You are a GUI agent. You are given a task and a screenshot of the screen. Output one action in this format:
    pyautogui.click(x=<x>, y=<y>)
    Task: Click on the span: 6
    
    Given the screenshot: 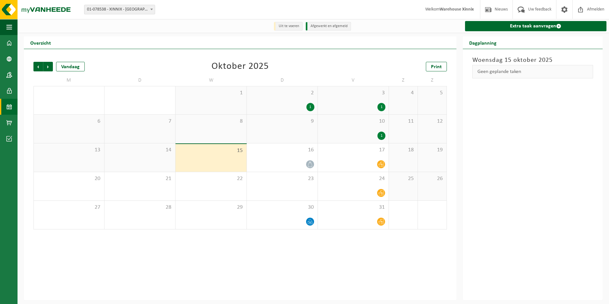 What is the action you would take?
    pyautogui.click(x=69, y=121)
    